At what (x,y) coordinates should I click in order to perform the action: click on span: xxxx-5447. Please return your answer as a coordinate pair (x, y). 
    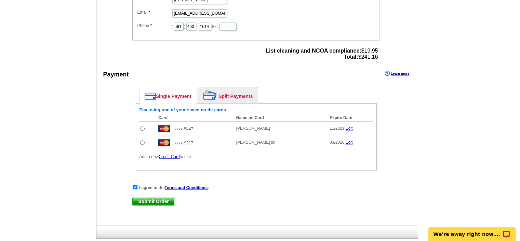
    Looking at the image, I should click on (183, 129).